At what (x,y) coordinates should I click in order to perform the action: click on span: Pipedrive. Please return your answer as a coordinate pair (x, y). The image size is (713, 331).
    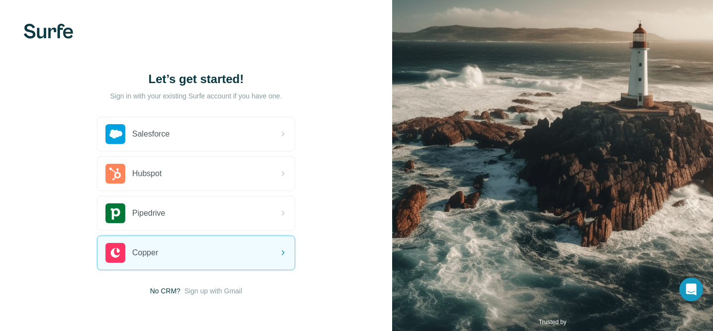
    Looking at the image, I should click on (149, 213).